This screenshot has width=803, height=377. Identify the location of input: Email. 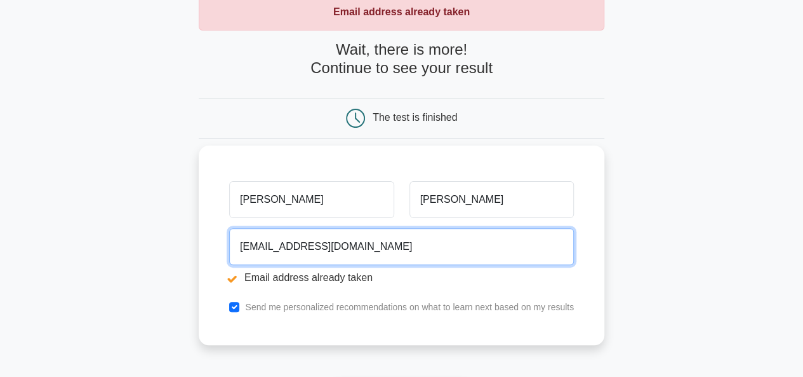
(401, 246).